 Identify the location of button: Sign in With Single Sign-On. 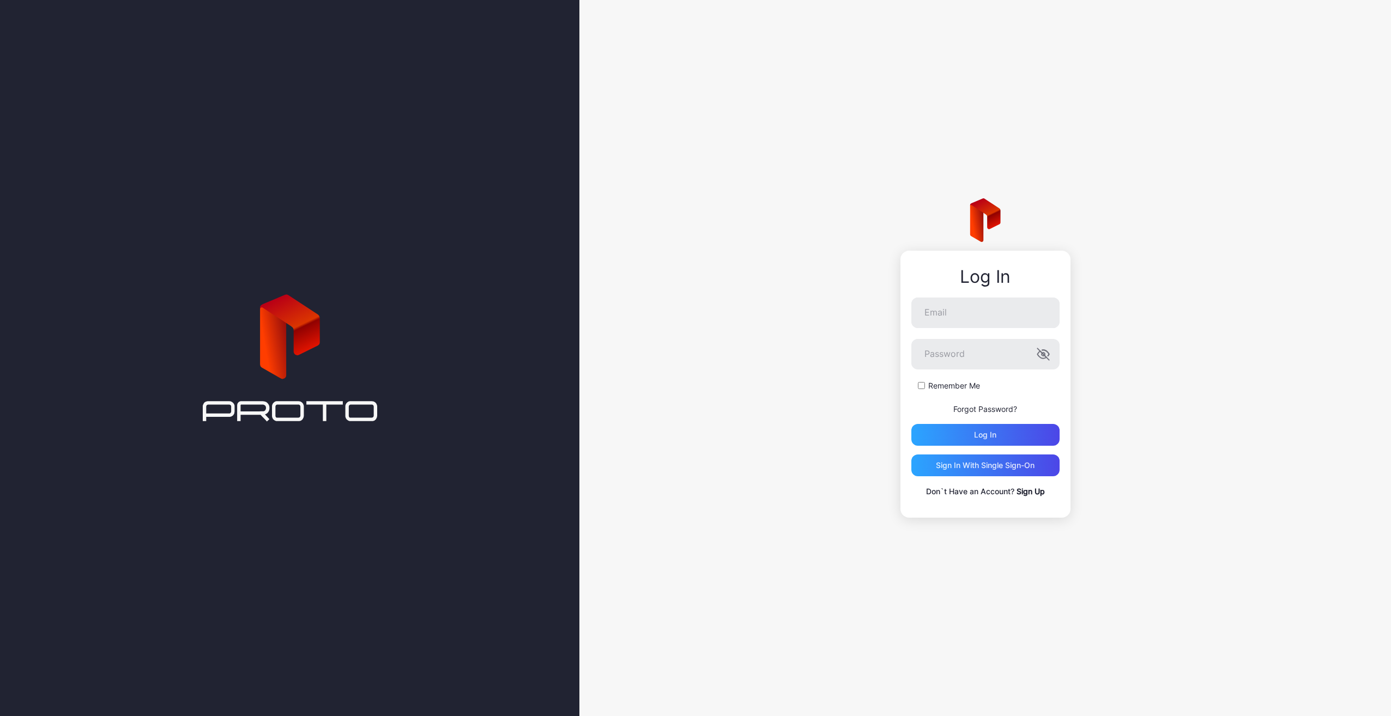
(986, 466).